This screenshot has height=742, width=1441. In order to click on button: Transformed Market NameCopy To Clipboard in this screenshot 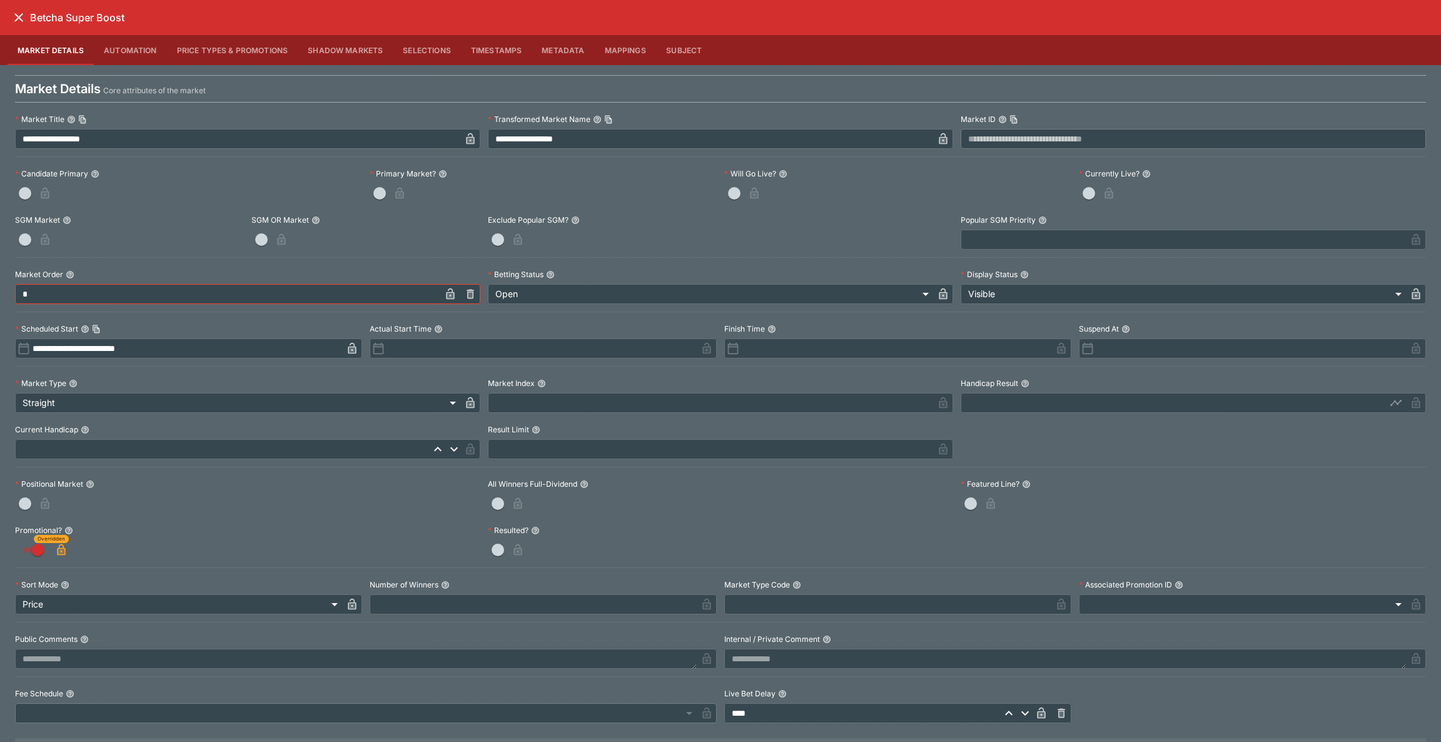, I will do `click(597, 119)`.